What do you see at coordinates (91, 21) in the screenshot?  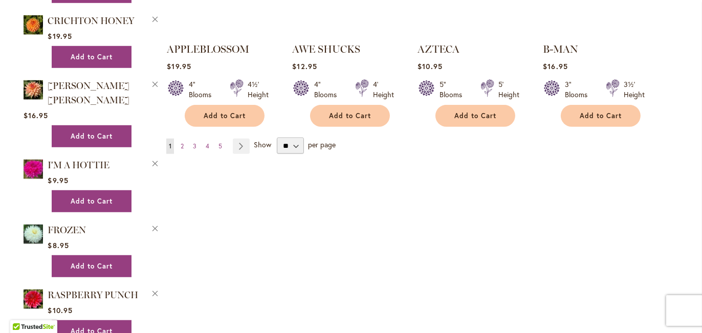 I see `span: CRICHTON HONEY` at bounding box center [91, 21].